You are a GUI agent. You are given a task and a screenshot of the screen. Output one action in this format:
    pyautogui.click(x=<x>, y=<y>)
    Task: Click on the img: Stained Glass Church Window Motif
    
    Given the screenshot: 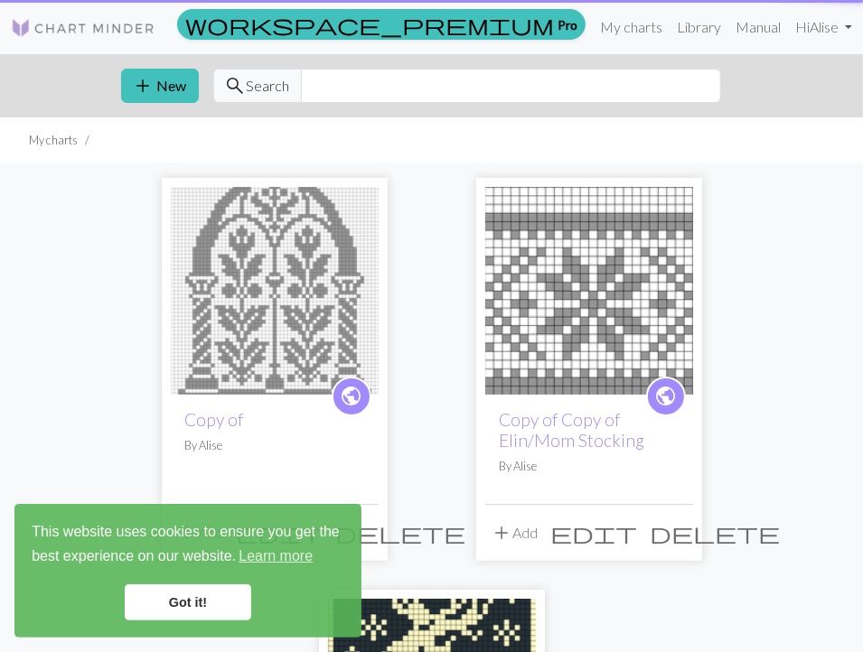 What is the action you would take?
    pyautogui.click(x=275, y=291)
    